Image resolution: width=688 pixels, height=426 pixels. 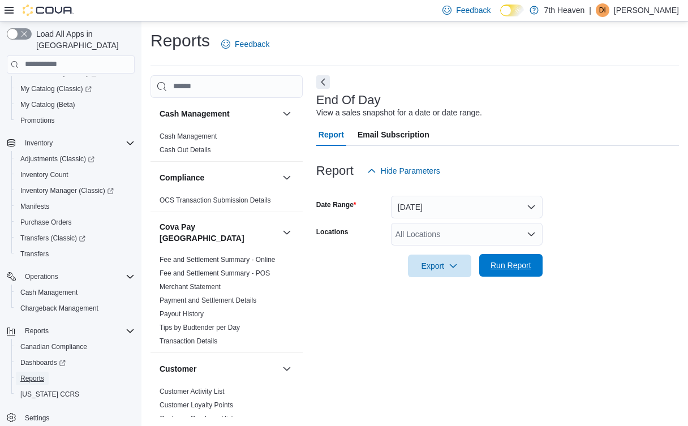 What do you see at coordinates (336, 205) in the screenshot?
I see `label: Date Range` at bounding box center [336, 205].